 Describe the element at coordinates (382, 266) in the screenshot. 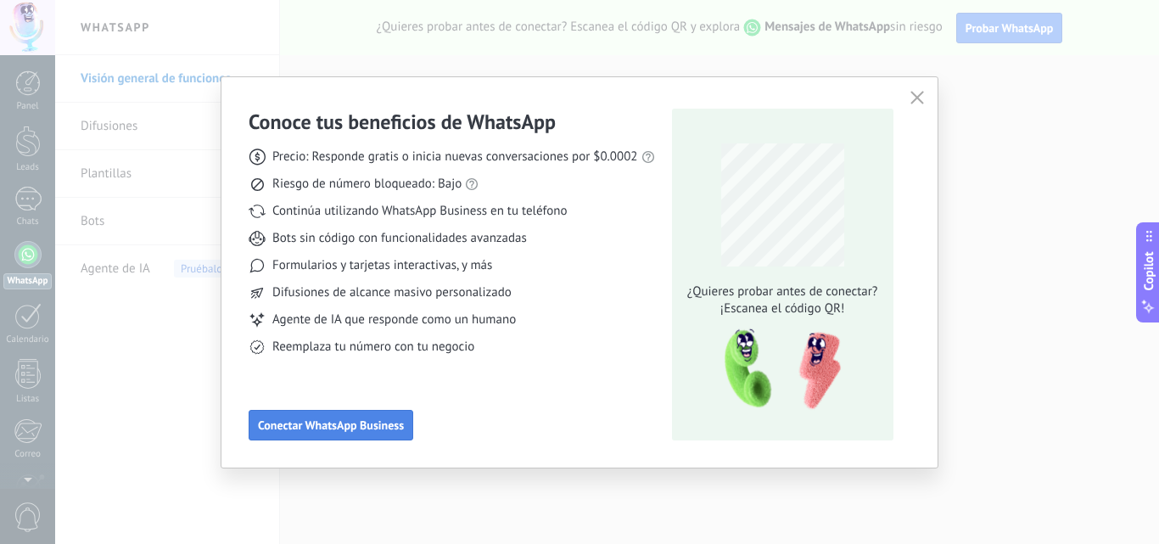

I see `span: Formularios y tarjetas interactivas, y más` at that location.